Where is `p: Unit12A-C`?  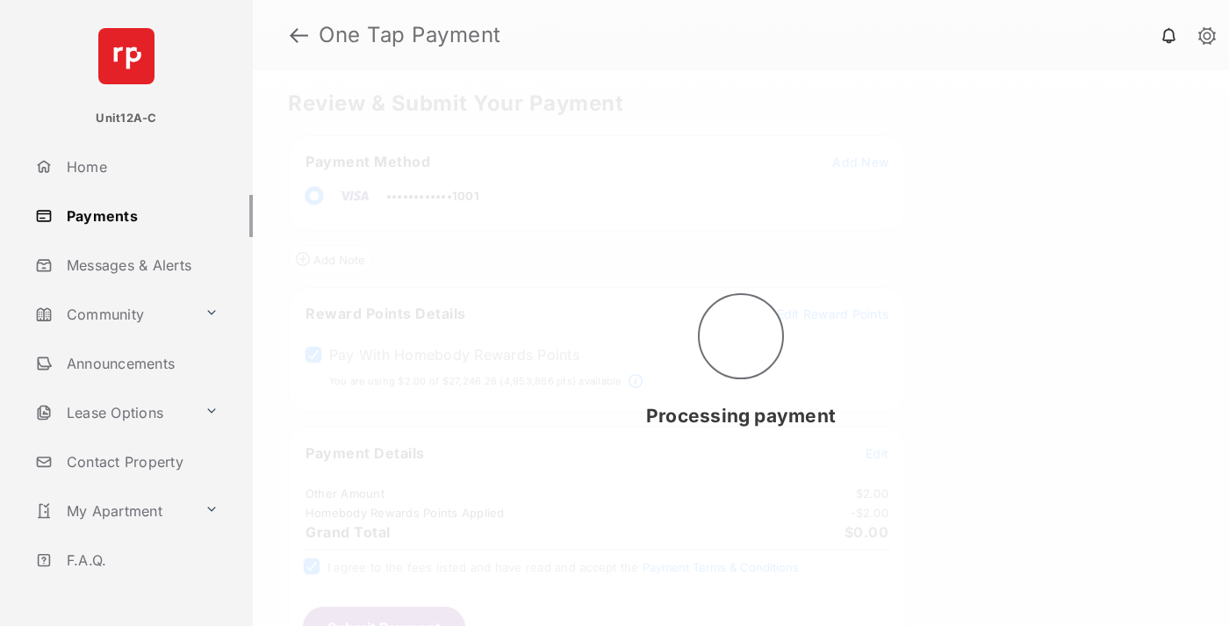
p: Unit12A-C is located at coordinates (126, 119).